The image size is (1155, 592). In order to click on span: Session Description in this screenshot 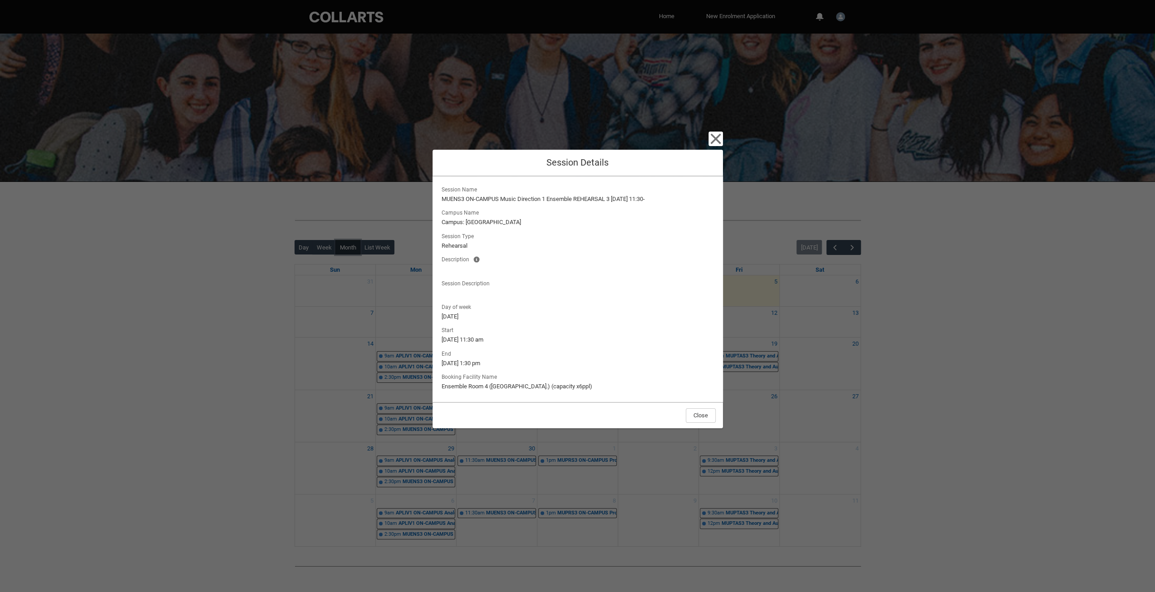, I will do `click(467, 283)`.